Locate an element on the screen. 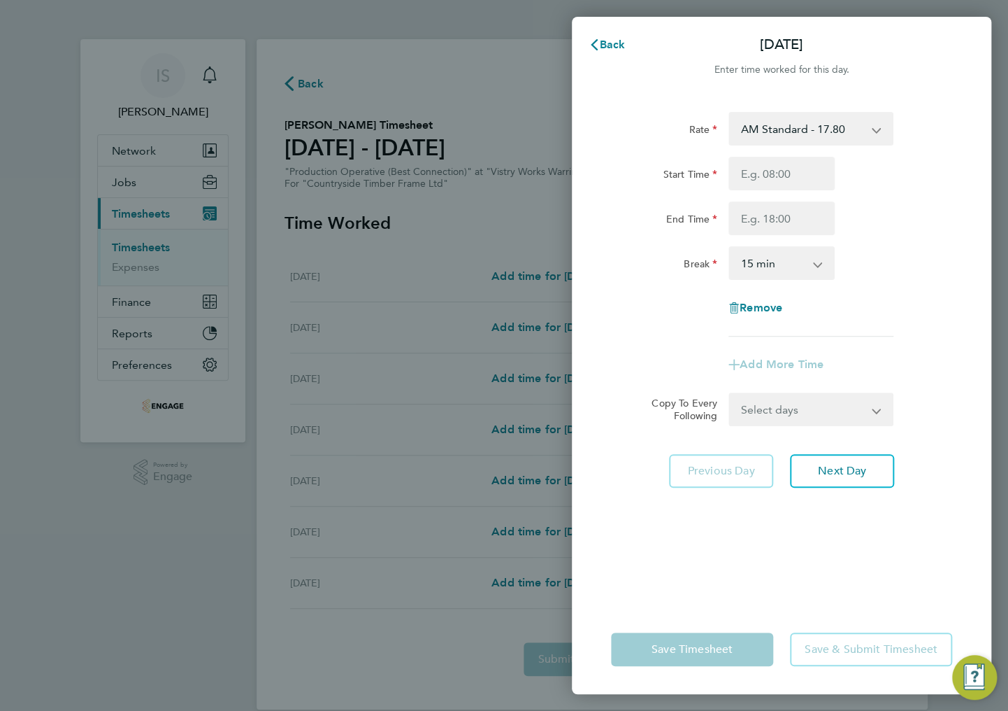 This screenshot has height=711, width=1008. span: Remove is located at coordinates (761, 307).